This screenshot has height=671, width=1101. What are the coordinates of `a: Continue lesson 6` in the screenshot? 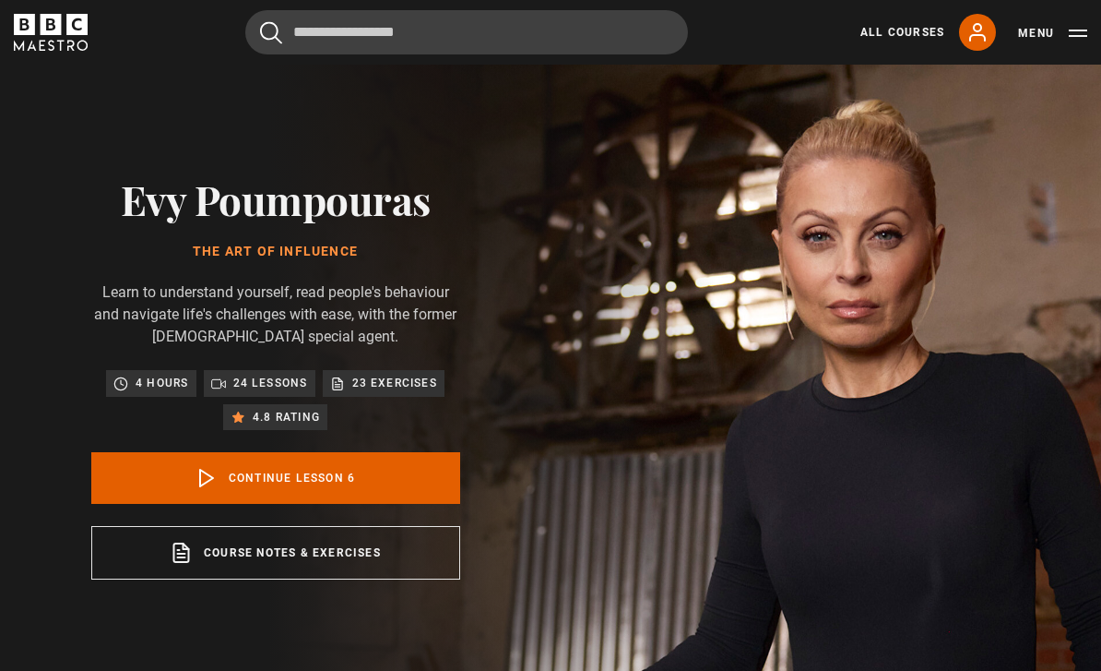 It's located at (276, 478).